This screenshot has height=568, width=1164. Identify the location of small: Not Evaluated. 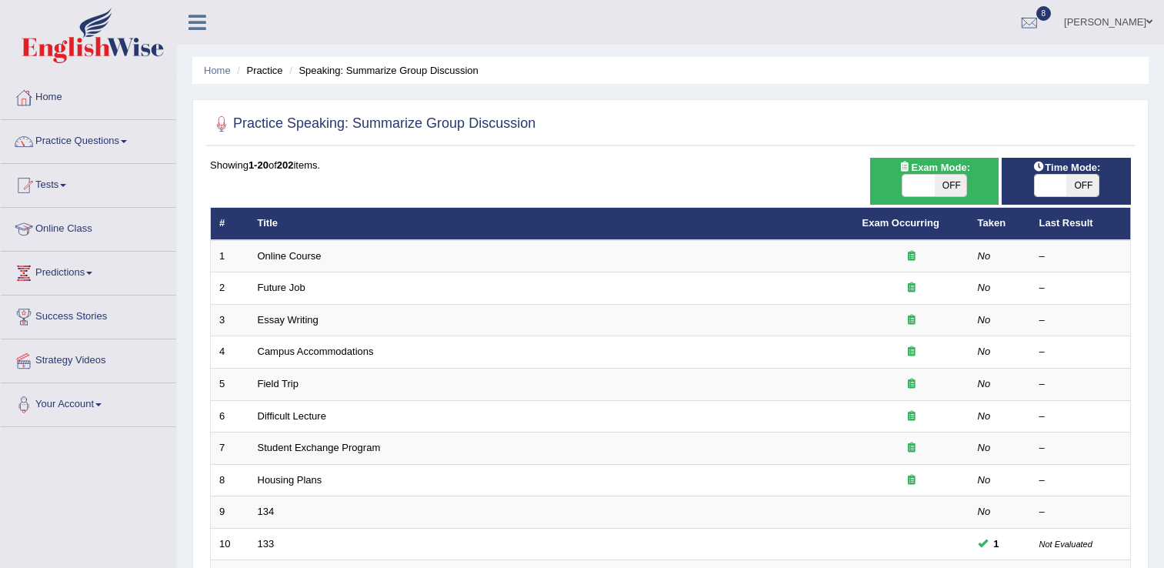
(1066, 544).